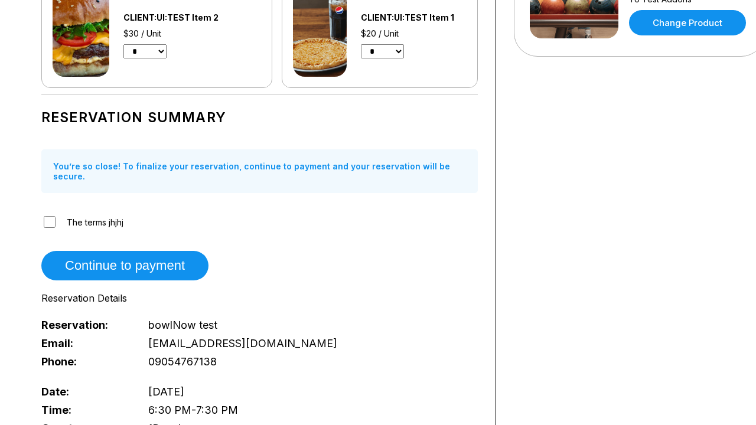 The image size is (756, 425). What do you see at coordinates (414, 17) in the screenshot?
I see `div: CLIENT:UI:TEST Item 1` at bounding box center [414, 17].